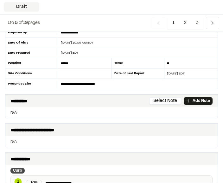 The image size is (223, 183). I want to click on div: Date Prepared, so click(32, 53).